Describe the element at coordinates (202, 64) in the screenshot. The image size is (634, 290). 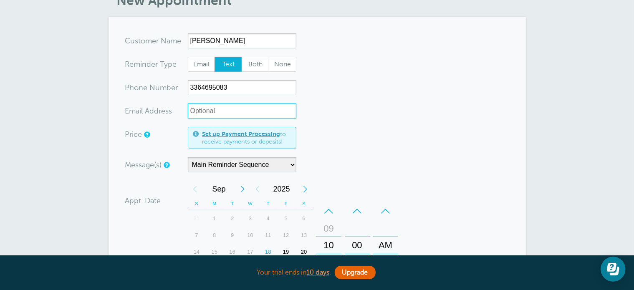
I see `span: Email` at that location.